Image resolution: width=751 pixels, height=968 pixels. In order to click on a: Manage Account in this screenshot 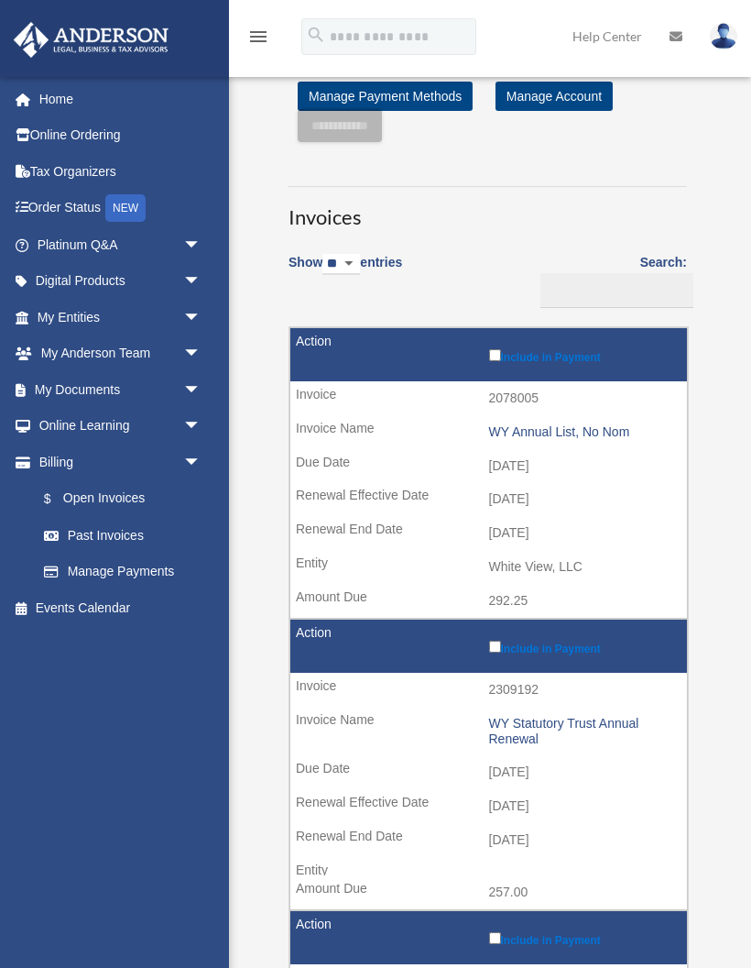, I will do `click(554, 96)`.